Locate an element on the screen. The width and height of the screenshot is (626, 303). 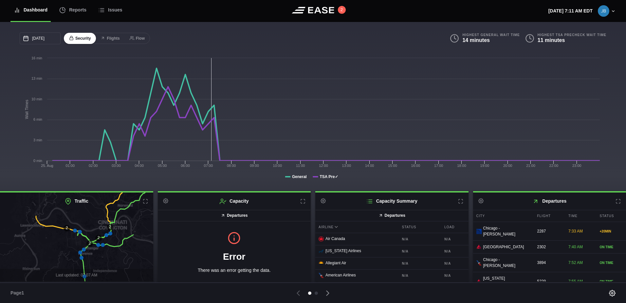
text: 13:00 is located at coordinates (347, 165).